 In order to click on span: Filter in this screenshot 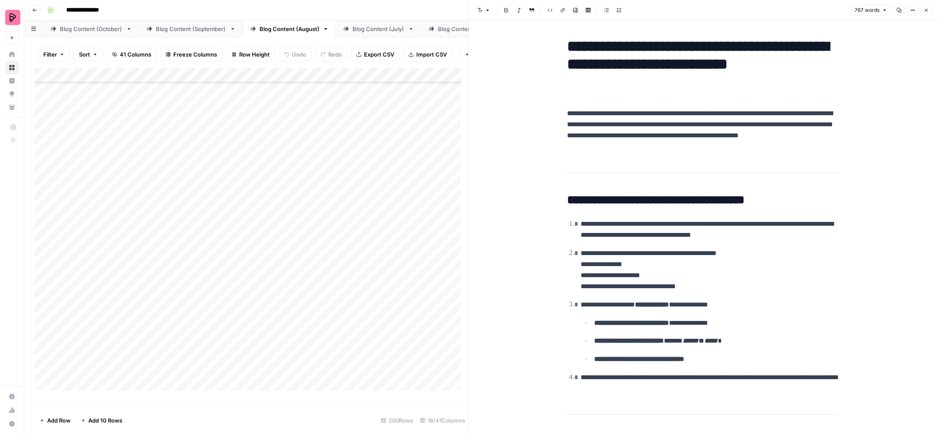, I will do `click(50, 54)`.